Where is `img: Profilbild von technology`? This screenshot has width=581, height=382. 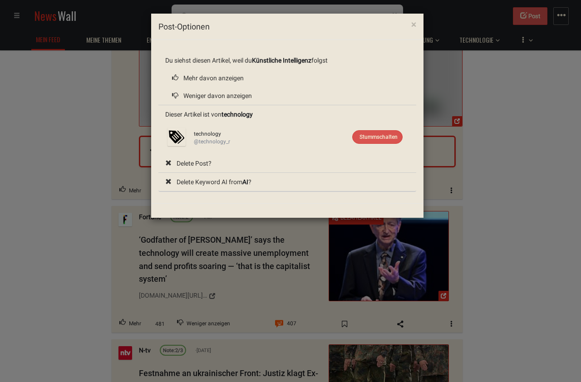
img: Profilbild von technology is located at coordinates (177, 137).